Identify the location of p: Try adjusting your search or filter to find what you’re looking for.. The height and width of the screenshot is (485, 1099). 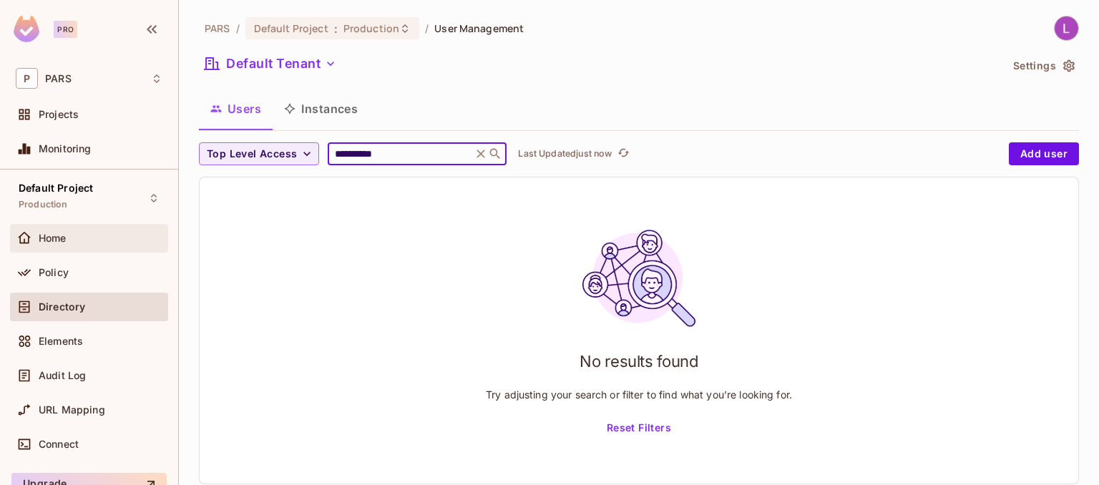
(639, 394).